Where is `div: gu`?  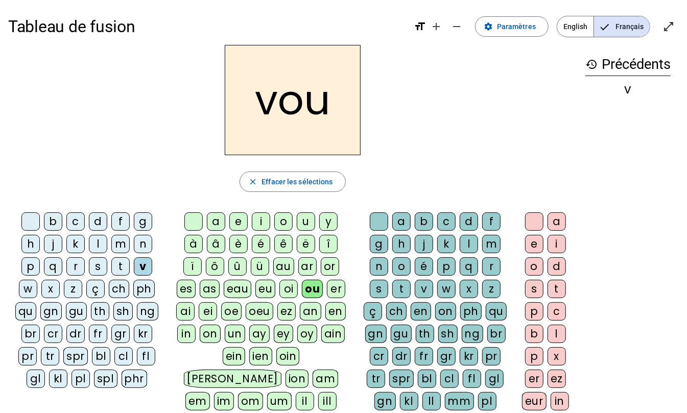
div: gu is located at coordinates (76, 311).